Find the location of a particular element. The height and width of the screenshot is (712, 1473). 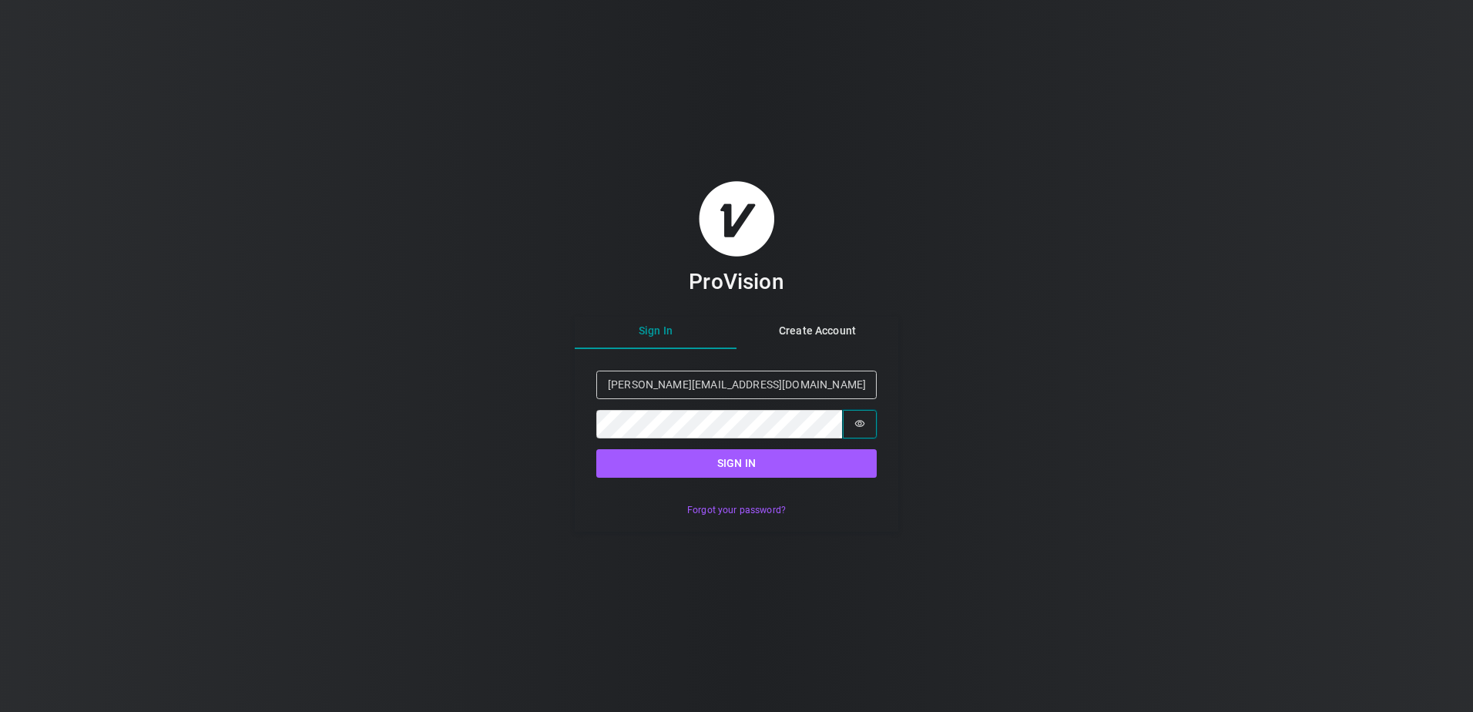

button: Sign in is located at coordinates (737, 463).